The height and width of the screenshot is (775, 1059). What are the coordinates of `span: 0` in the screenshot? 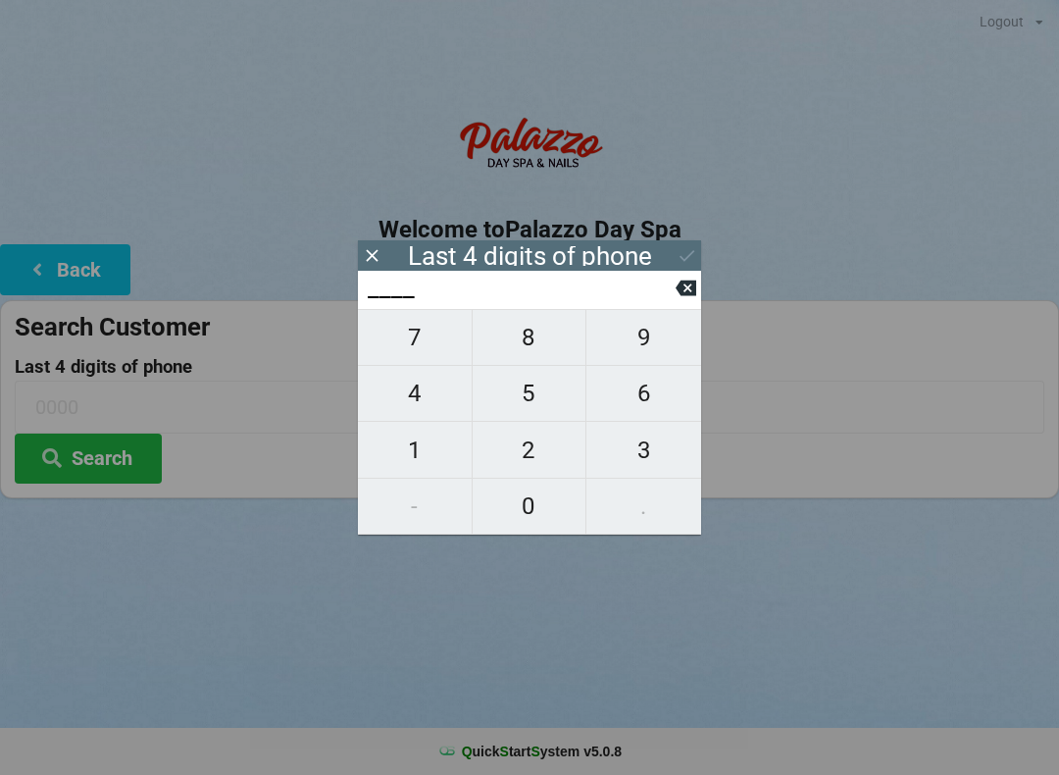 It's located at (530, 506).